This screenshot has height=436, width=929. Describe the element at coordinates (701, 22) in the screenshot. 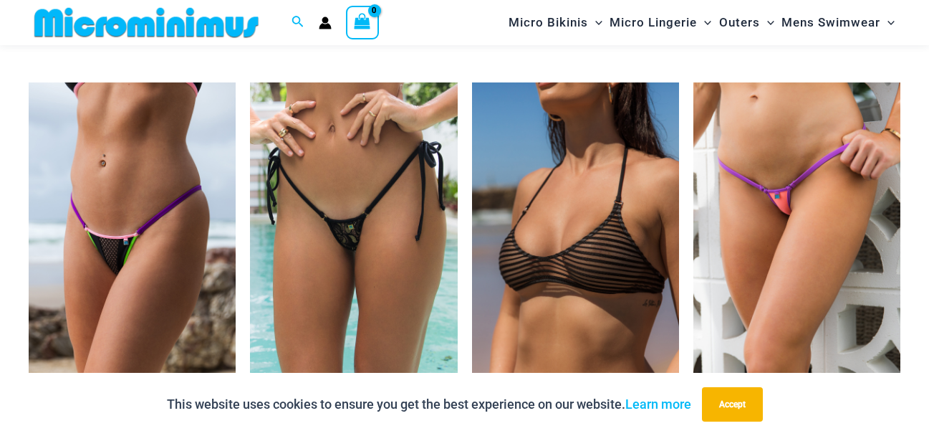

I see `nav: Site Navigation` at that location.